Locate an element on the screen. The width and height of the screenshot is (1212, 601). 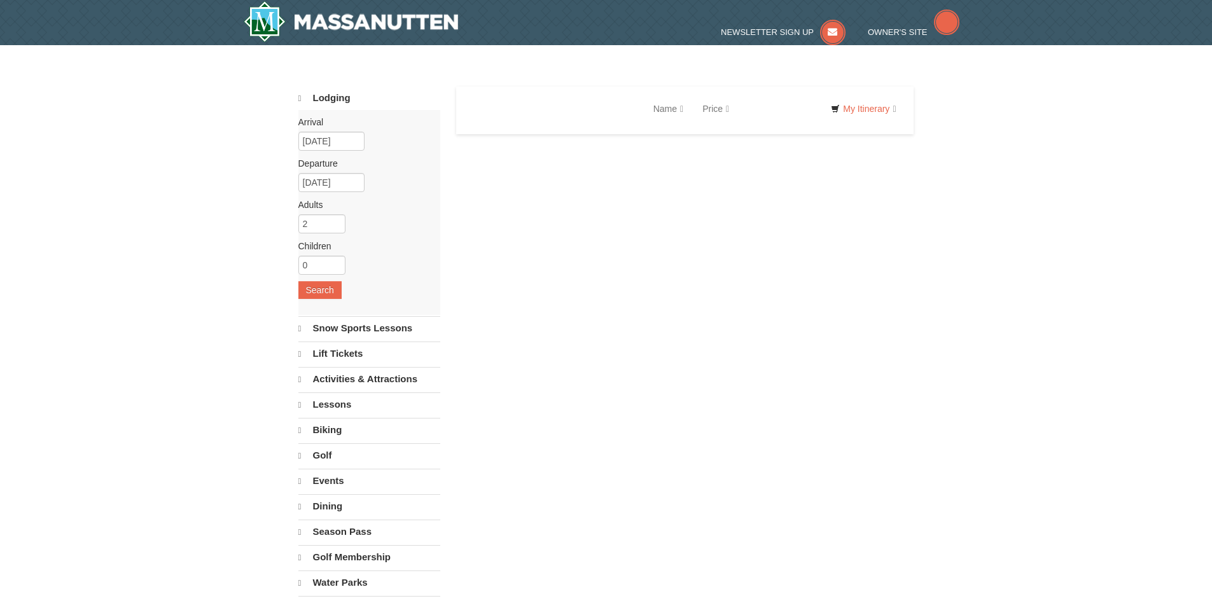
a: Snow Sports Lessons is located at coordinates (369, 328).